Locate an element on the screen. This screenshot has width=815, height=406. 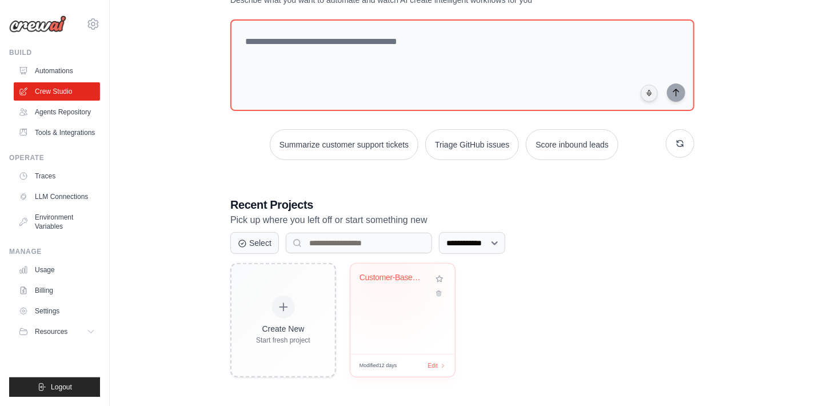
button: Delete project is located at coordinates (440, 293).